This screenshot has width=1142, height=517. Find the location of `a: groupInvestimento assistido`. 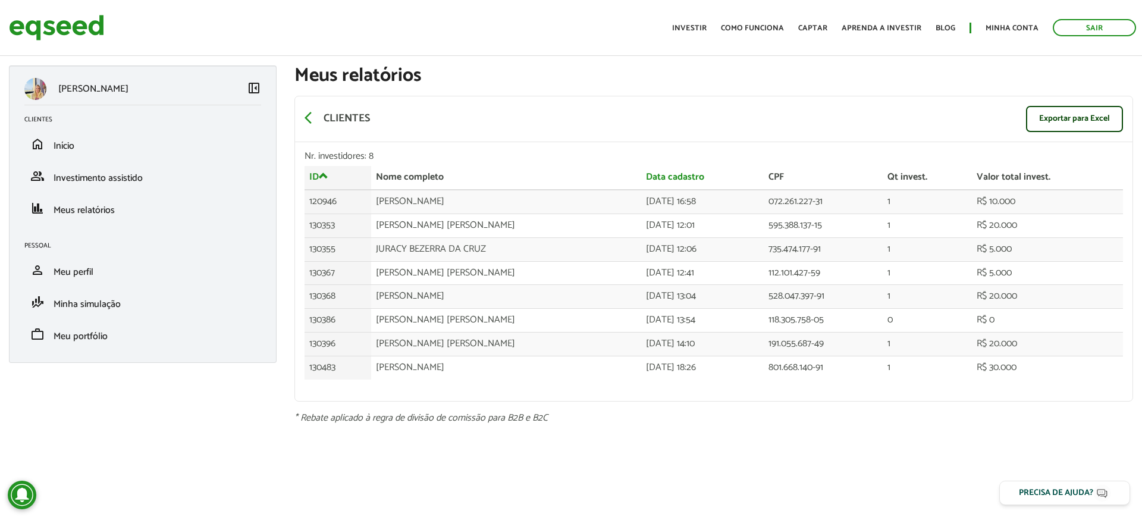

a: groupInvestimento assistido is located at coordinates (143, 176).